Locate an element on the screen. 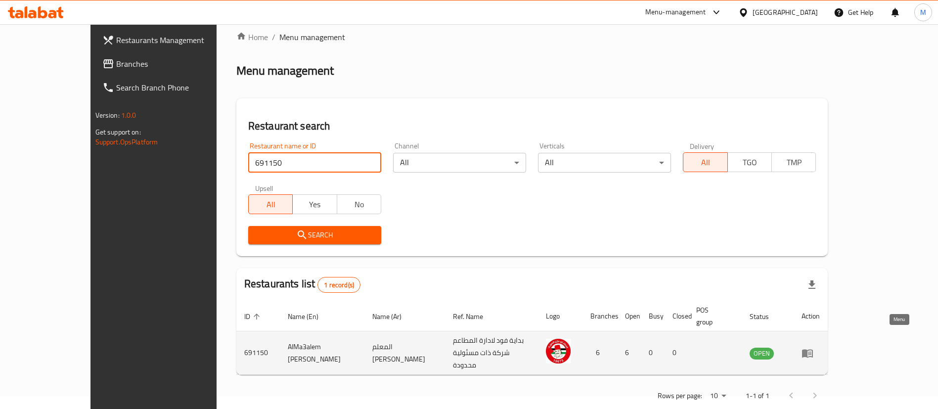 The image size is (938, 409). a: Support.OpsPlatform is located at coordinates (127, 142).